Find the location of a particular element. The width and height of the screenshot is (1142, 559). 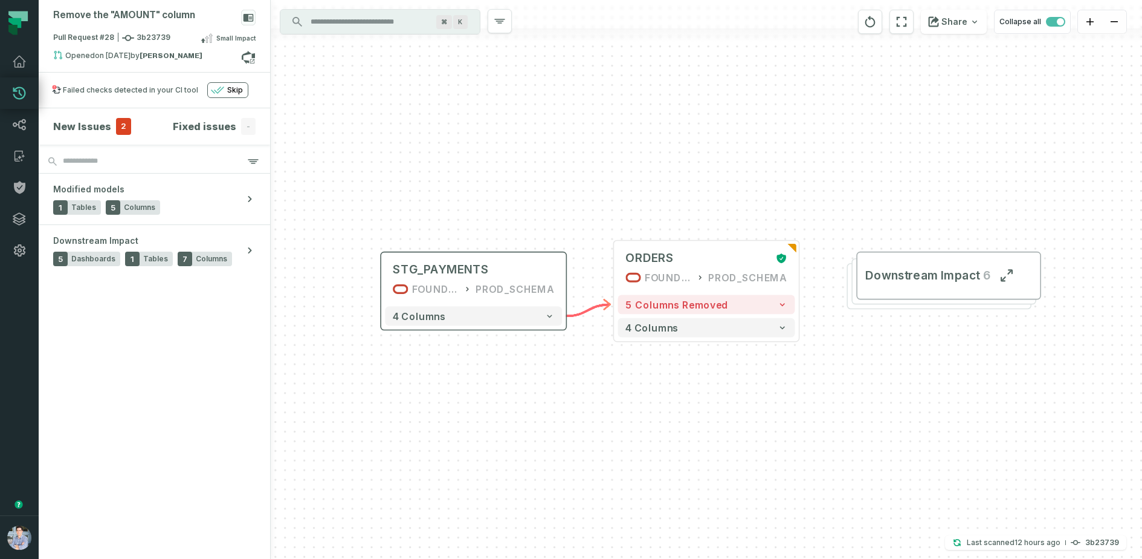

button: New Issues2Fixed issues- is located at coordinates (154, 126).